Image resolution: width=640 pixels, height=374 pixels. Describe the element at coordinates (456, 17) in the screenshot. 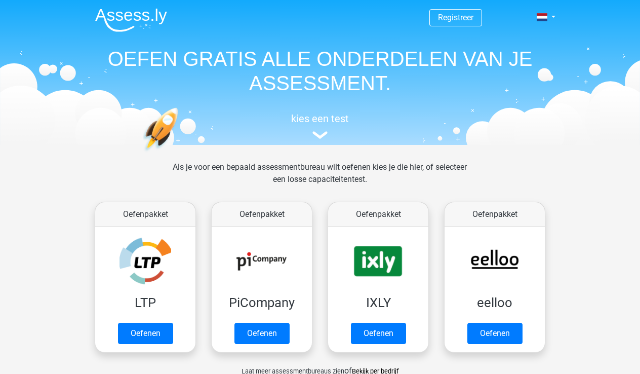

I see `a: Registreer` at that location.